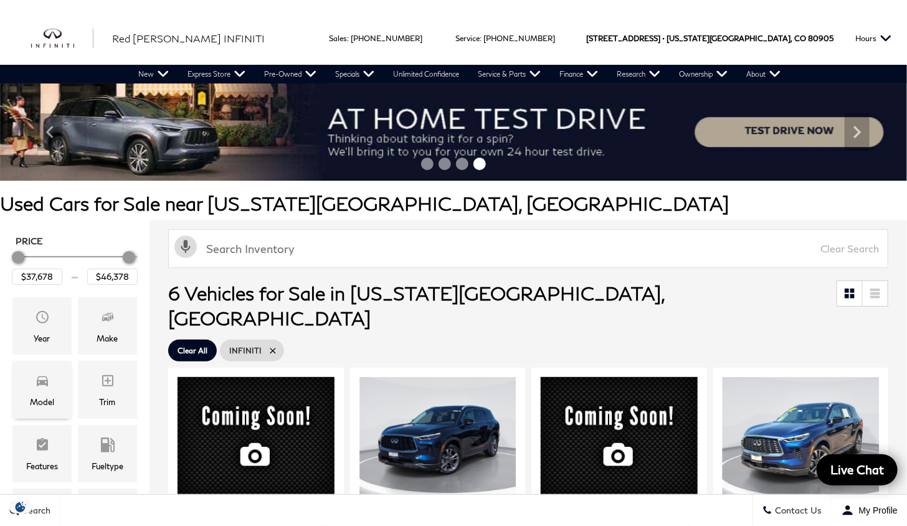  What do you see at coordinates (480, 164) in the screenshot?
I see `span: Go to slide 4` at bounding box center [480, 164].